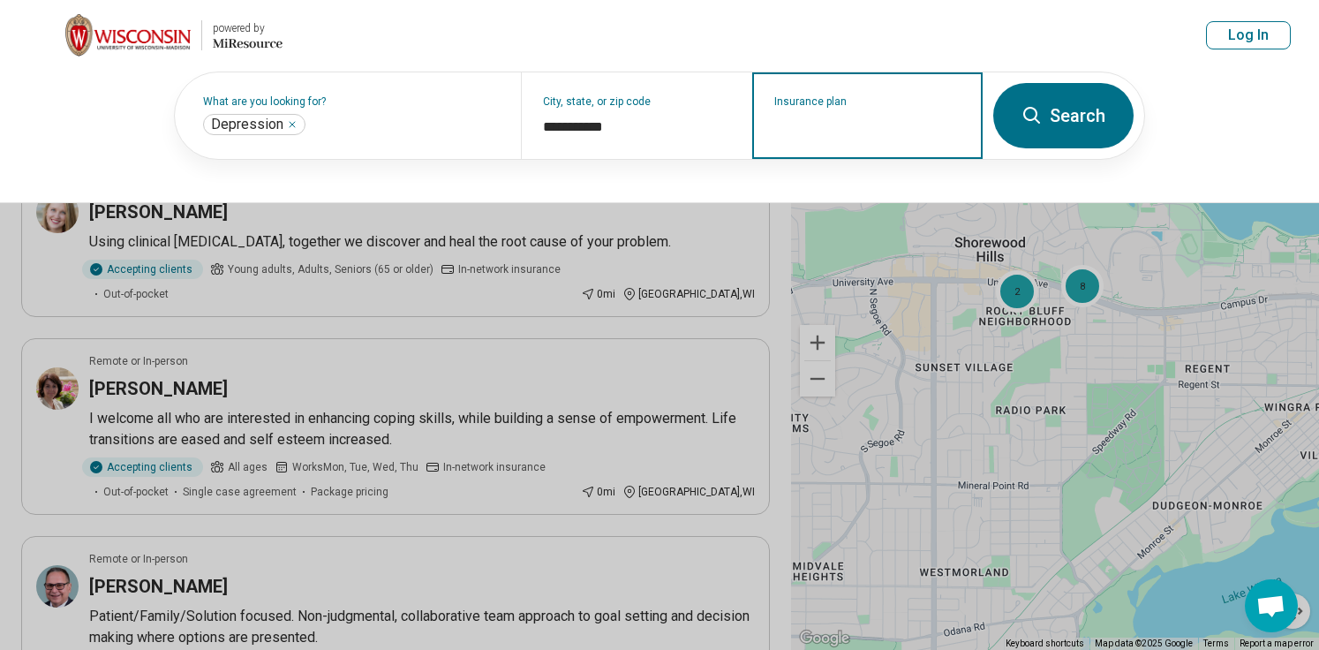  Describe the element at coordinates (351, 102) in the screenshot. I see `label: What are you looking for?` at that location.